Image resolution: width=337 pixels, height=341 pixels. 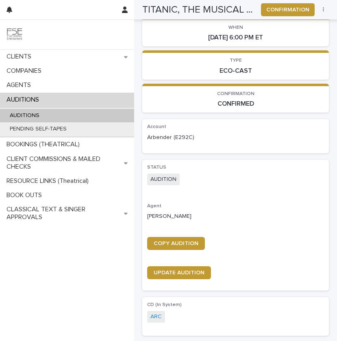 I want to click on span: TYPE, so click(x=236, y=61).